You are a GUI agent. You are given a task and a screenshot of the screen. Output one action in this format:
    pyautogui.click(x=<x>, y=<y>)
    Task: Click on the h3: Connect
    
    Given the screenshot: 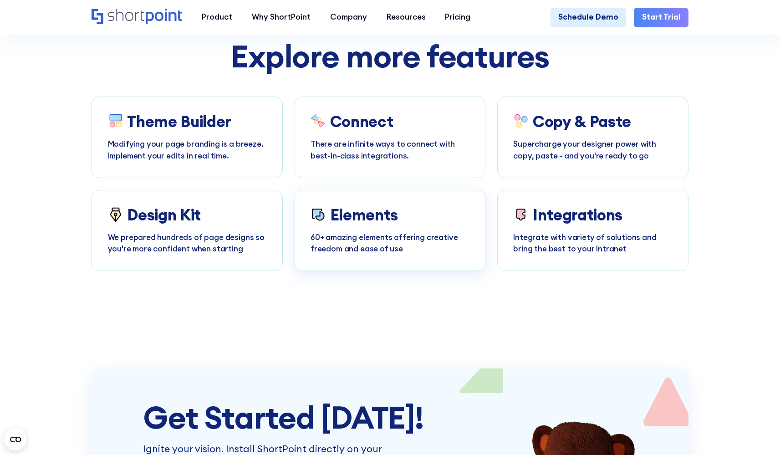 What is the action you would take?
    pyautogui.click(x=361, y=122)
    